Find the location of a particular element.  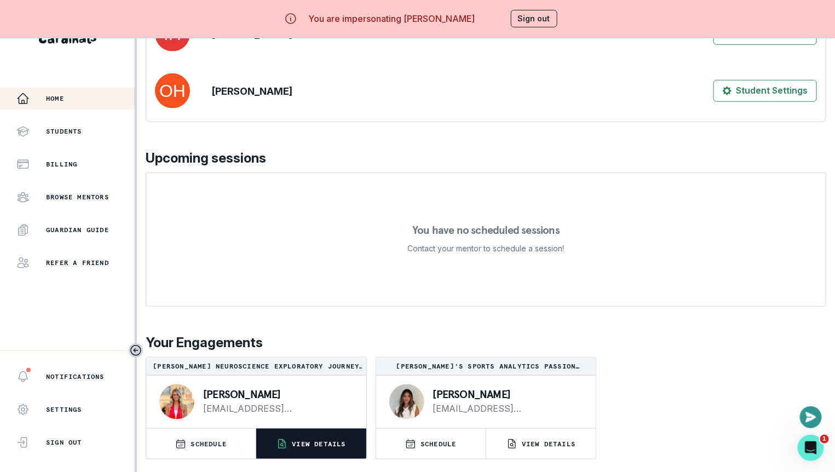

p: Sign Out is located at coordinates (64, 442).